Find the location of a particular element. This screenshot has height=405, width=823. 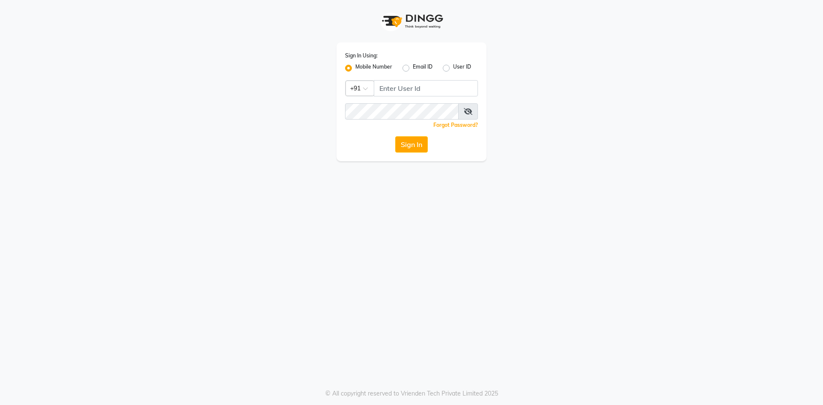

img: logo1.svg is located at coordinates (412, 21).